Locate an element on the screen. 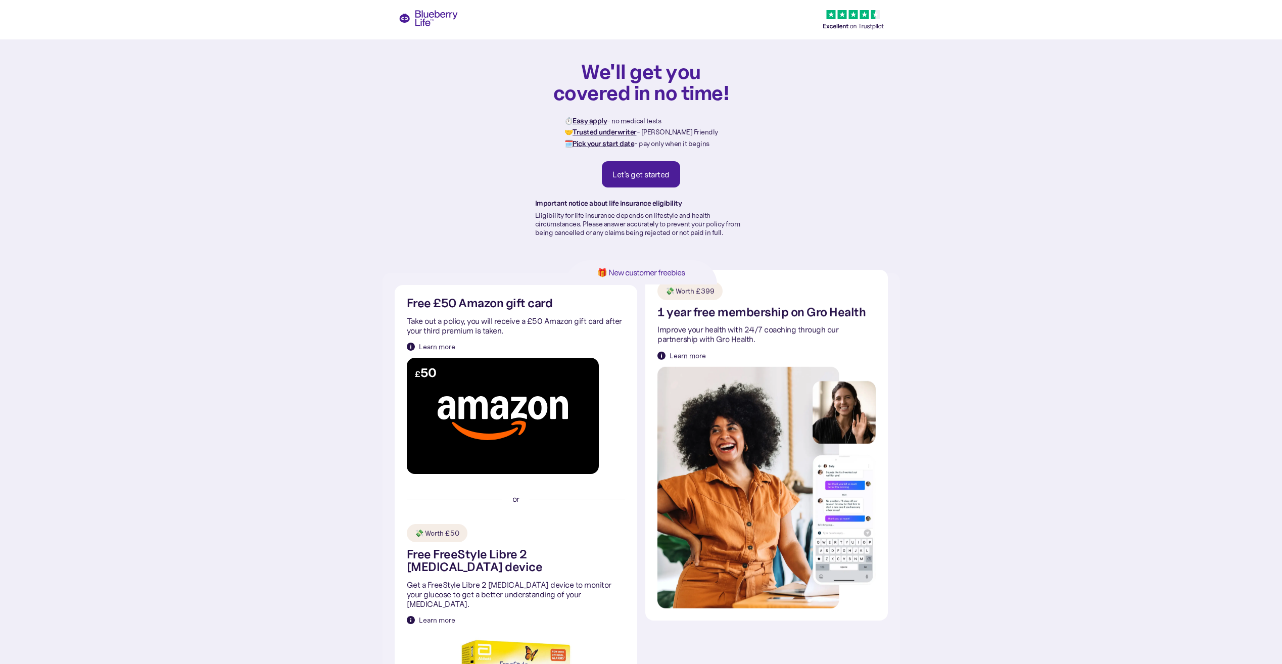  h1: We'll get you covered in no time! is located at coordinates (641, 82).